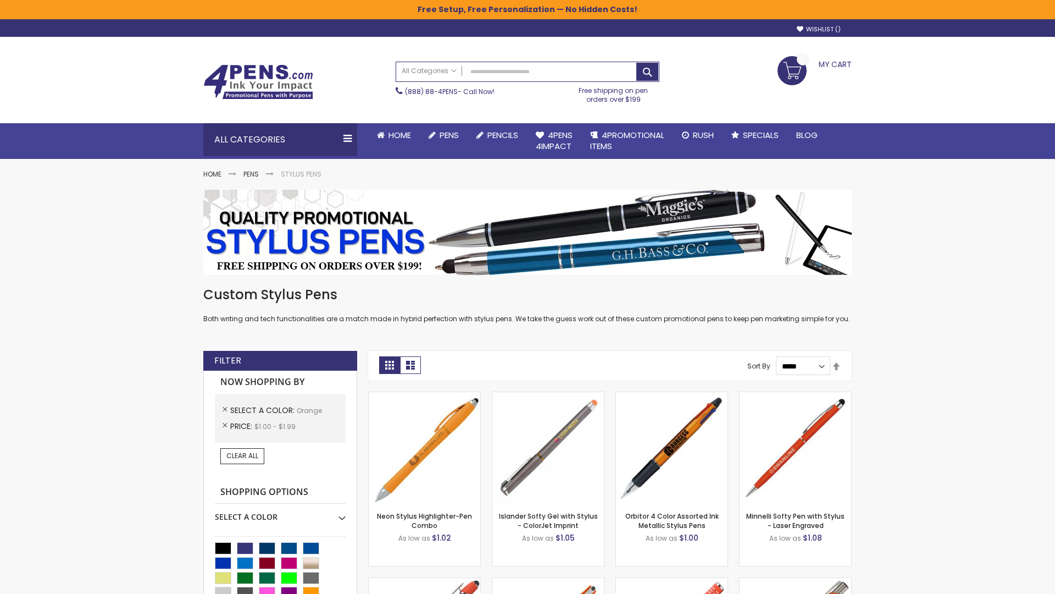 Image resolution: width=1055 pixels, height=594 pixels. What do you see at coordinates (242, 456) in the screenshot?
I see `a: Clear All` at bounding box center [242, 456].